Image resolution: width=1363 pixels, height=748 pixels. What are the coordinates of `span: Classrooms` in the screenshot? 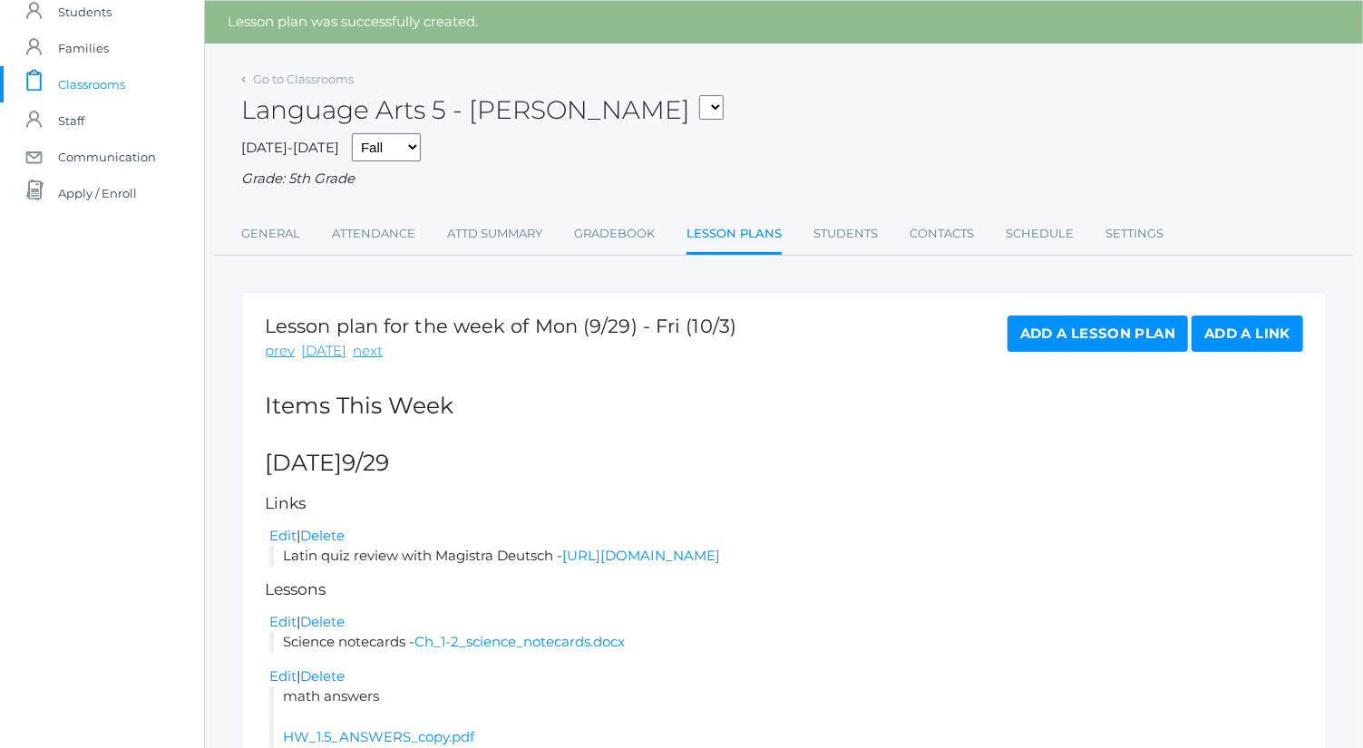 It's located at (92, 84).